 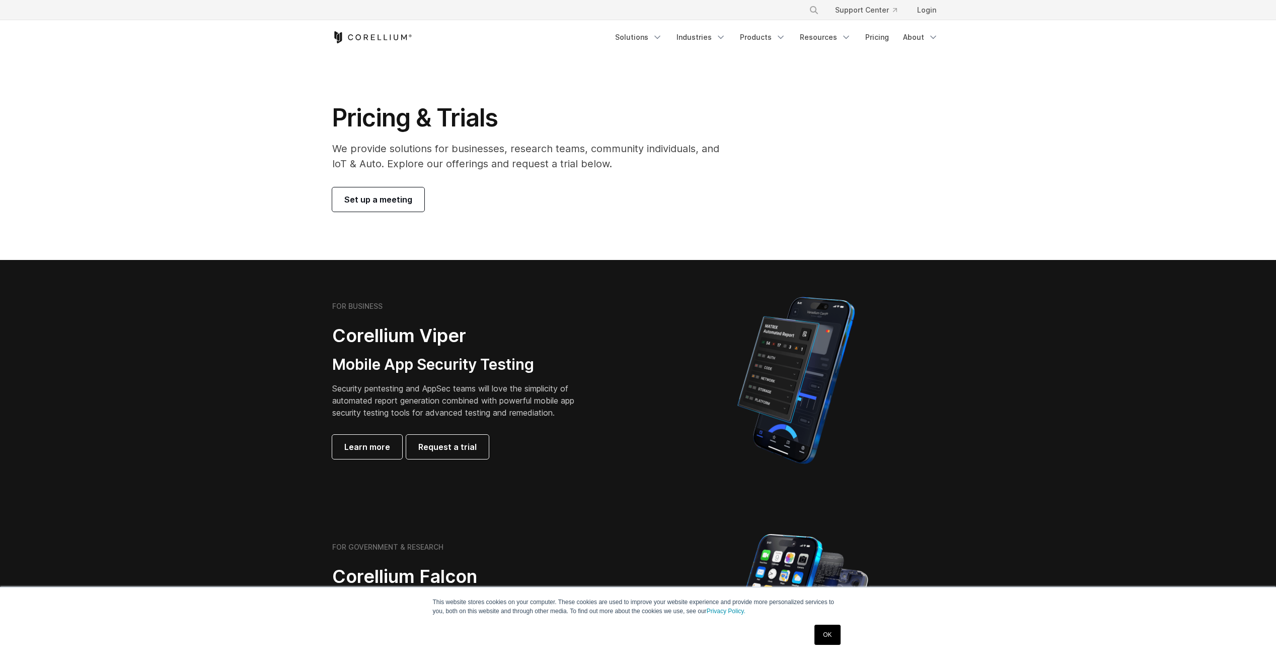 What do you see at coordinates (448, 447) in the screenshot?
I see `span: Request a trial` at bounding box center [448, 447].